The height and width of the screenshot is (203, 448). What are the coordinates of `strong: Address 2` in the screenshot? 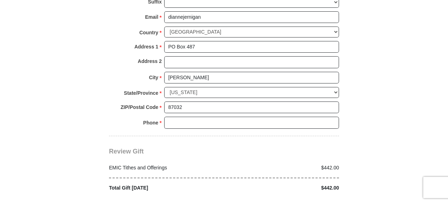 It's located at (150, 61).